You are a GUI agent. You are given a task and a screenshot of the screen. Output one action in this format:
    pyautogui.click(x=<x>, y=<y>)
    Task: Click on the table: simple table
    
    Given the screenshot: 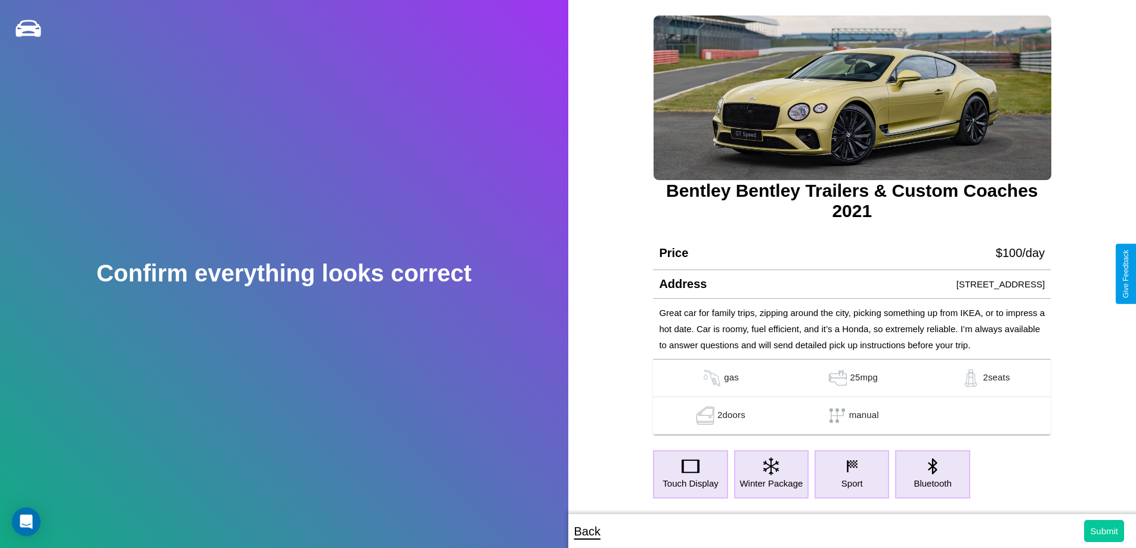 What is the action you would take?
    pyautogui.click(x=852, y=397)
    